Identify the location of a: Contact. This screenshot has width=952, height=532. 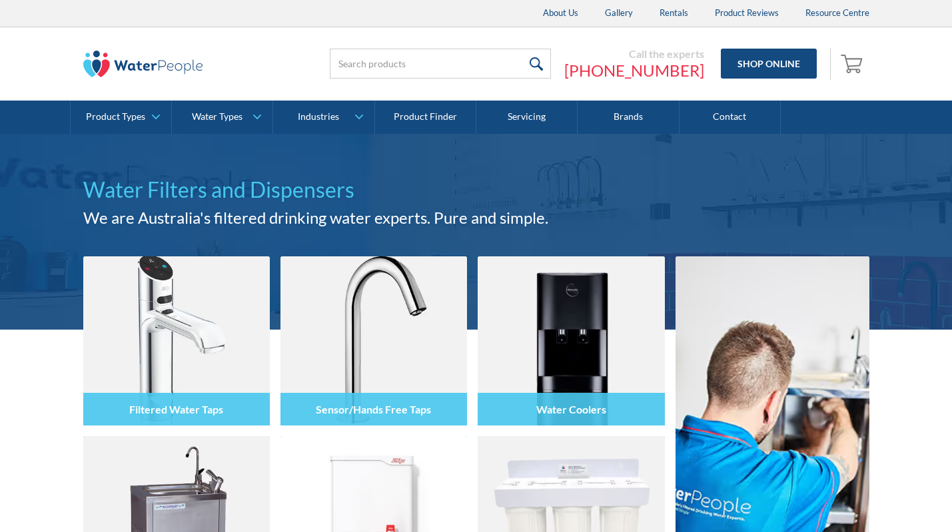
(730, 117).